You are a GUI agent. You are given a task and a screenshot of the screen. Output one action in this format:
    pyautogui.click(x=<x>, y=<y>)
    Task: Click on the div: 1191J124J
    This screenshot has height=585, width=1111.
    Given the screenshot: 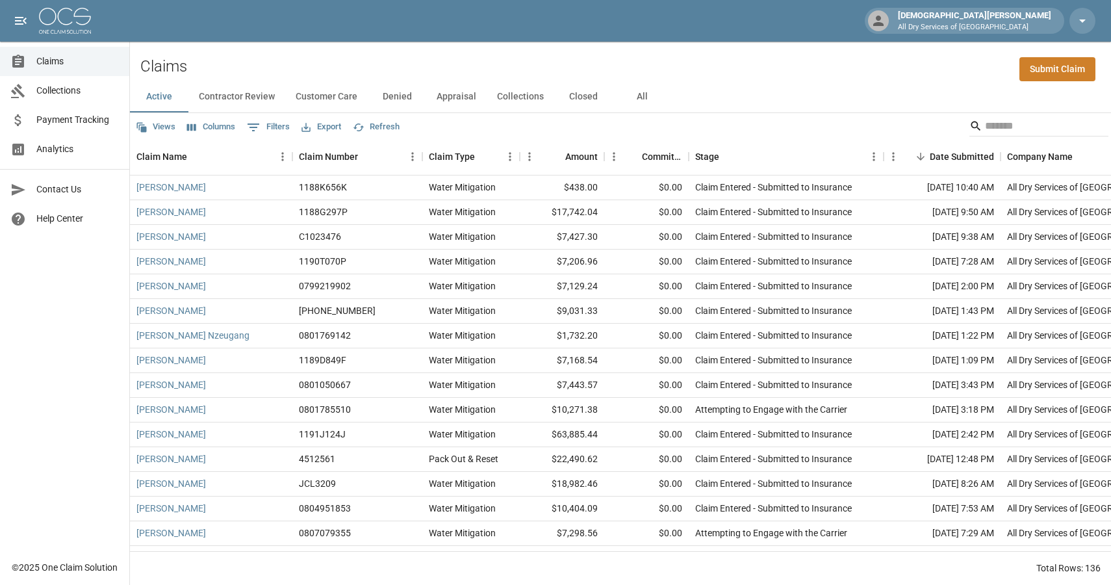 What is the action you would take?
    pyautogui.click(x=322, y=434)
    